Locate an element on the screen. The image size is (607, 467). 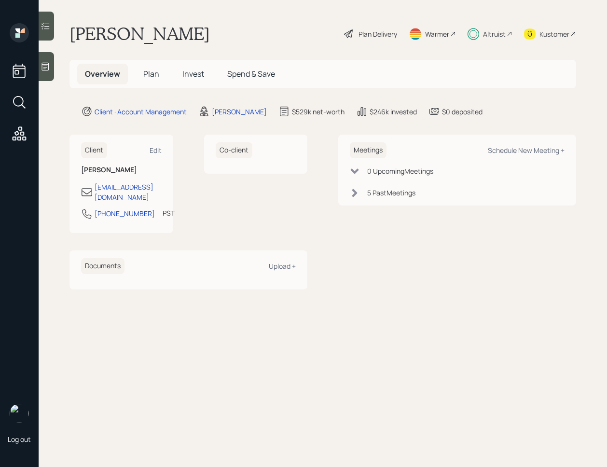
div: Log out is located at coordinates (19, 439).